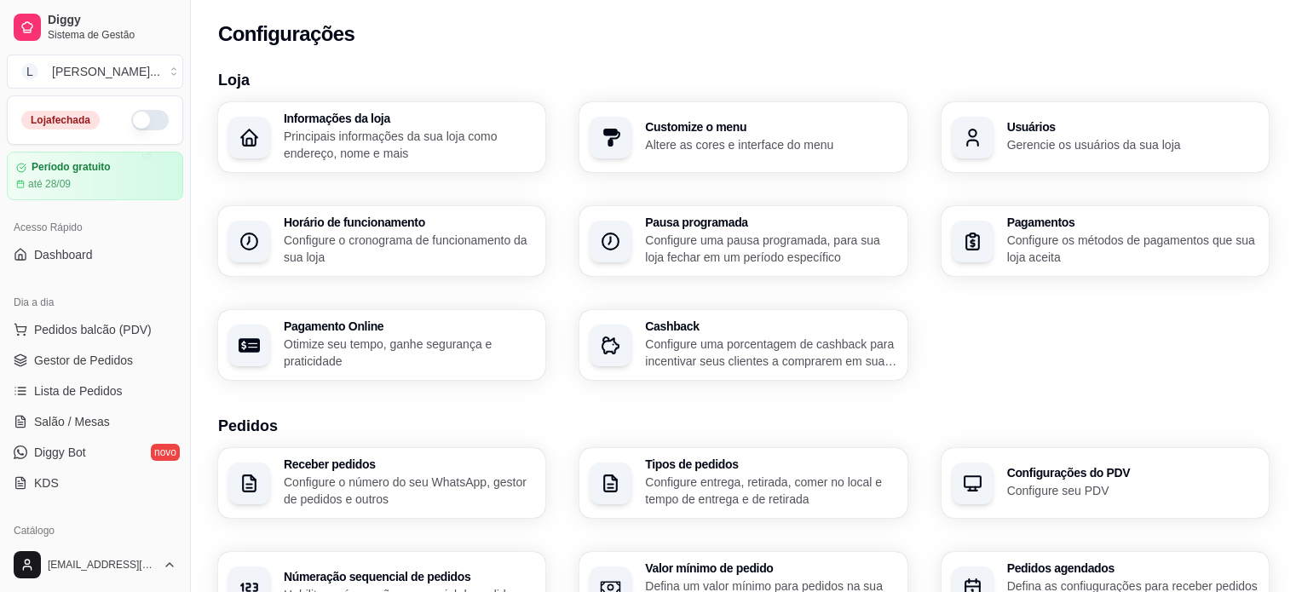 The height and width of the screenshot is (592, 1296). What do you see at coordinates (743, 241) in the screenshot?
I see `button: Pausa programadaConfigure uma pausa programada, para sua loja fechar em um período específico` at bounding box center [743, 241].